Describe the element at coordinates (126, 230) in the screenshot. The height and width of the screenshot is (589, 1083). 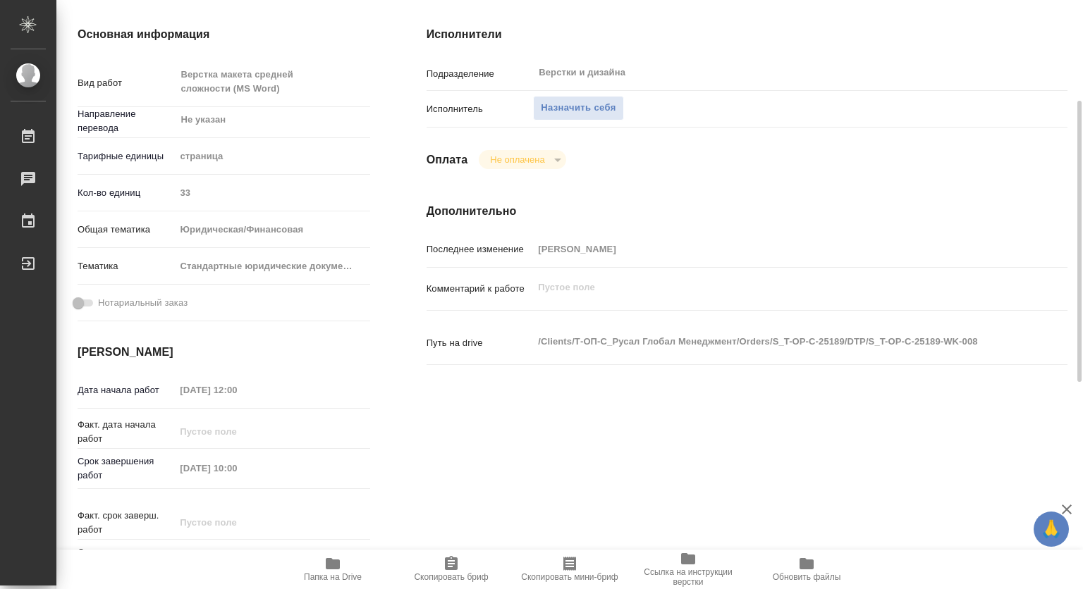
I see `p: Общая тематика` at that location.